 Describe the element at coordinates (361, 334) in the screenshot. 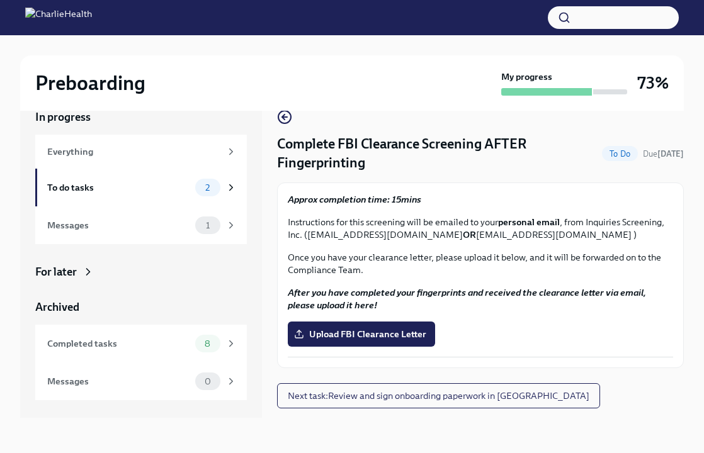

I see `span: Upload FBI Clearance Letter` at that location.